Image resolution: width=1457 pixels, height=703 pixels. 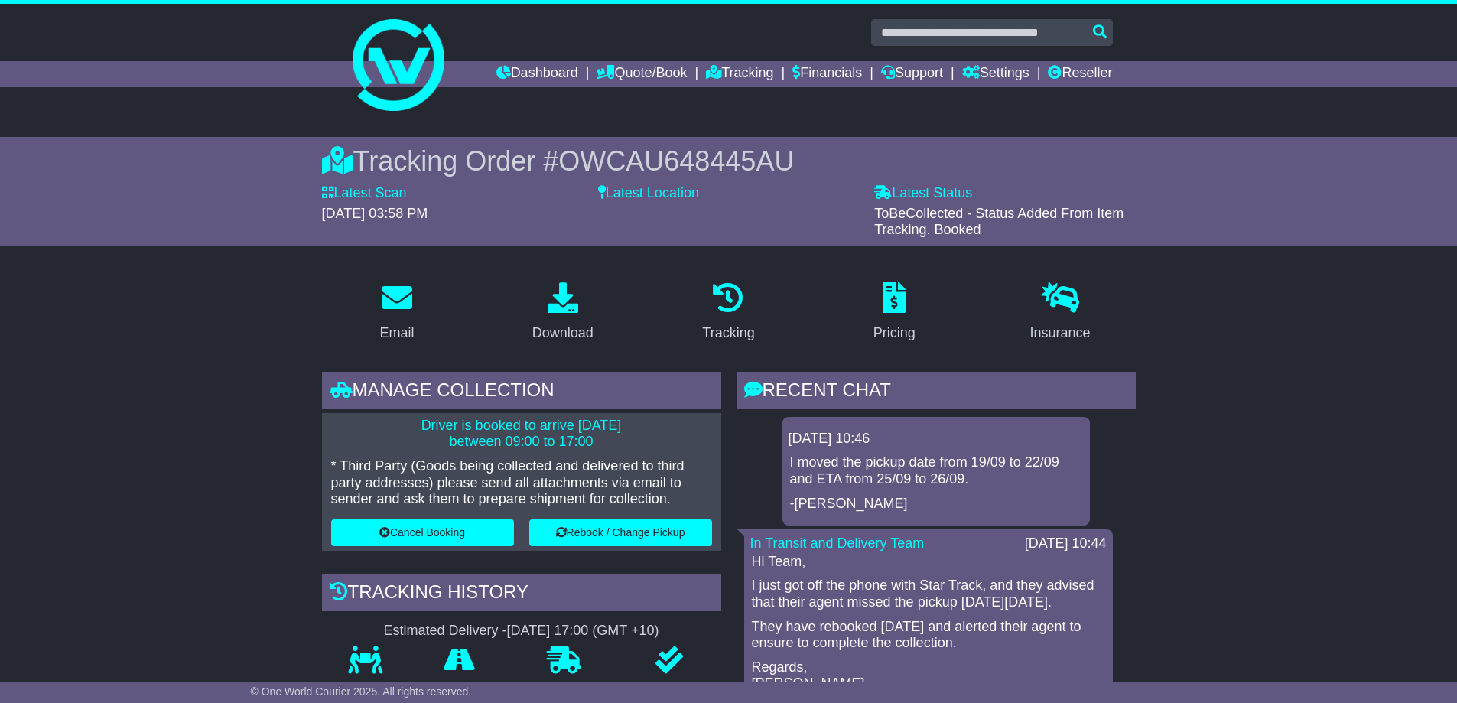 I want to click on p: Hi Team,, so click(x=928, y=562).